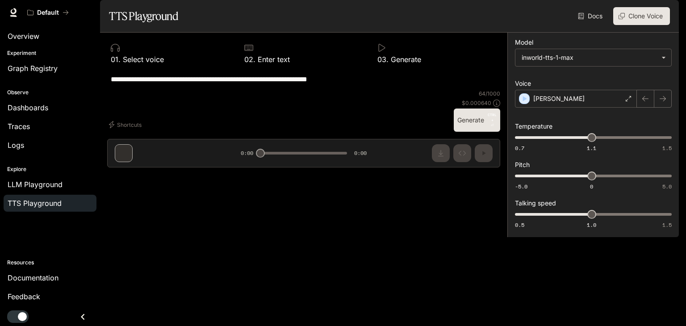 The image size is (686, 326). What do you see at coordinates (492, 117) in the screenshot?
I see `p: CTRL +` at bounding box center [492, 117].